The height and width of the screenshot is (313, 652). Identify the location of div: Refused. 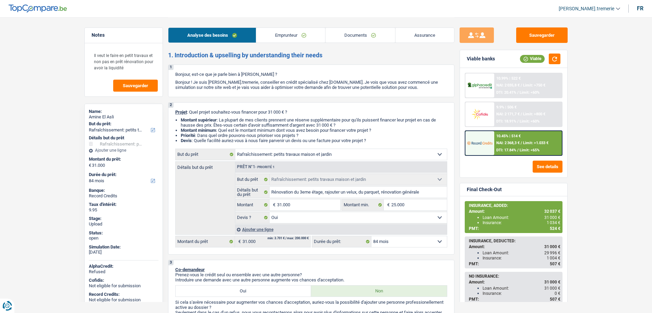
(123, 272).